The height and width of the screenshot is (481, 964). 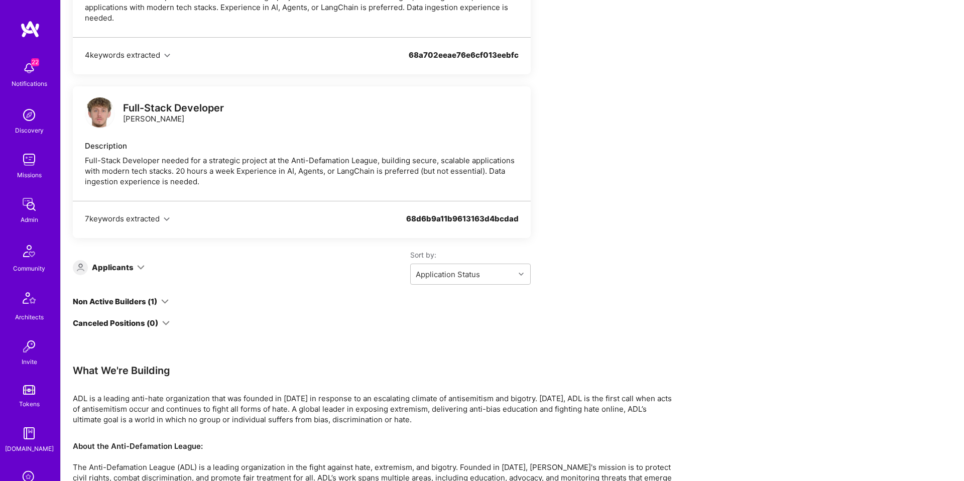 What do you see at coordinates (462, 224) in the screenshot?
I see `div: 68d6b9a11b9613163d4bcdad` at bounding box center [462, 224].